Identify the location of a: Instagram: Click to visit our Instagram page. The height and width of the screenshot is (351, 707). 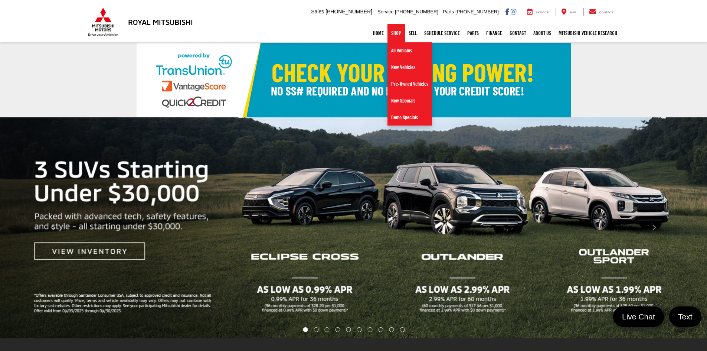
(514, 12).